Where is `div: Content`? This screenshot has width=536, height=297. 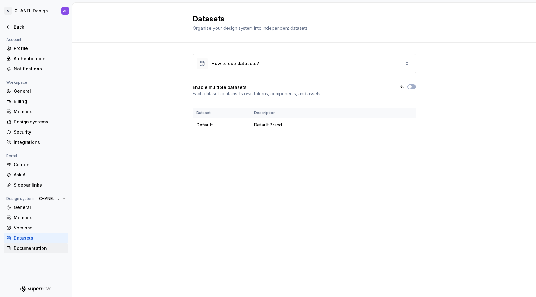
div: Content is located at coordinates (40, 165).